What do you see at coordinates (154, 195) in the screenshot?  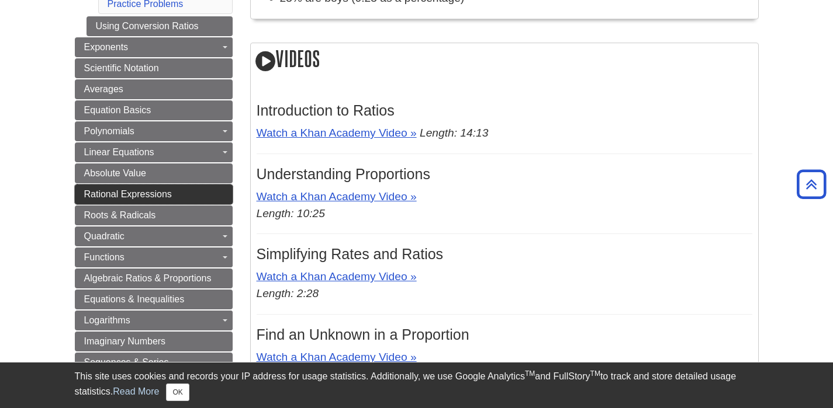 I see `a: Rational Expressions` at bounding box center [154, 195].